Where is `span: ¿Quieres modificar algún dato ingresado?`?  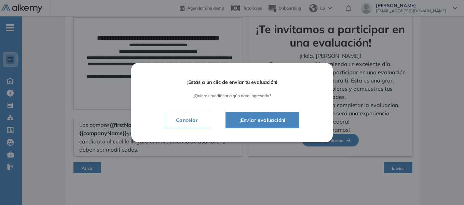 span: ¿Quieres modificar algún dato ingresado? is located at coordinates (232, 96).